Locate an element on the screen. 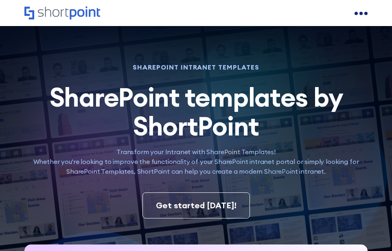 The width and height of the screenshot is (392, 251). h1: SHAREPOINT INTRANET TEMPLATES is located at coordinates (196, 67).